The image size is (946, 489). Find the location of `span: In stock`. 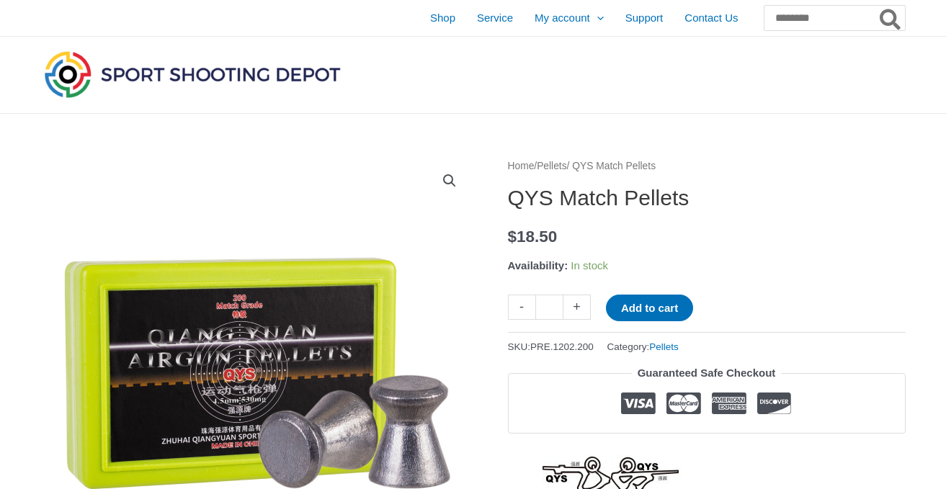

span: In stock is located at coordinates (590, 265).